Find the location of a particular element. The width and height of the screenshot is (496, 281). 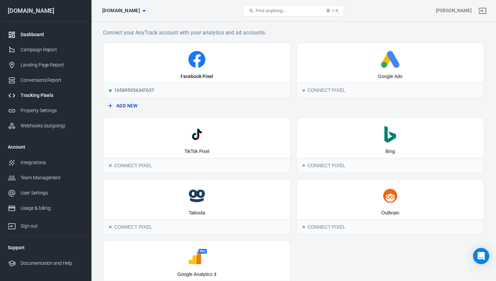

a: Dashboard is located at coordinates (46, 34).